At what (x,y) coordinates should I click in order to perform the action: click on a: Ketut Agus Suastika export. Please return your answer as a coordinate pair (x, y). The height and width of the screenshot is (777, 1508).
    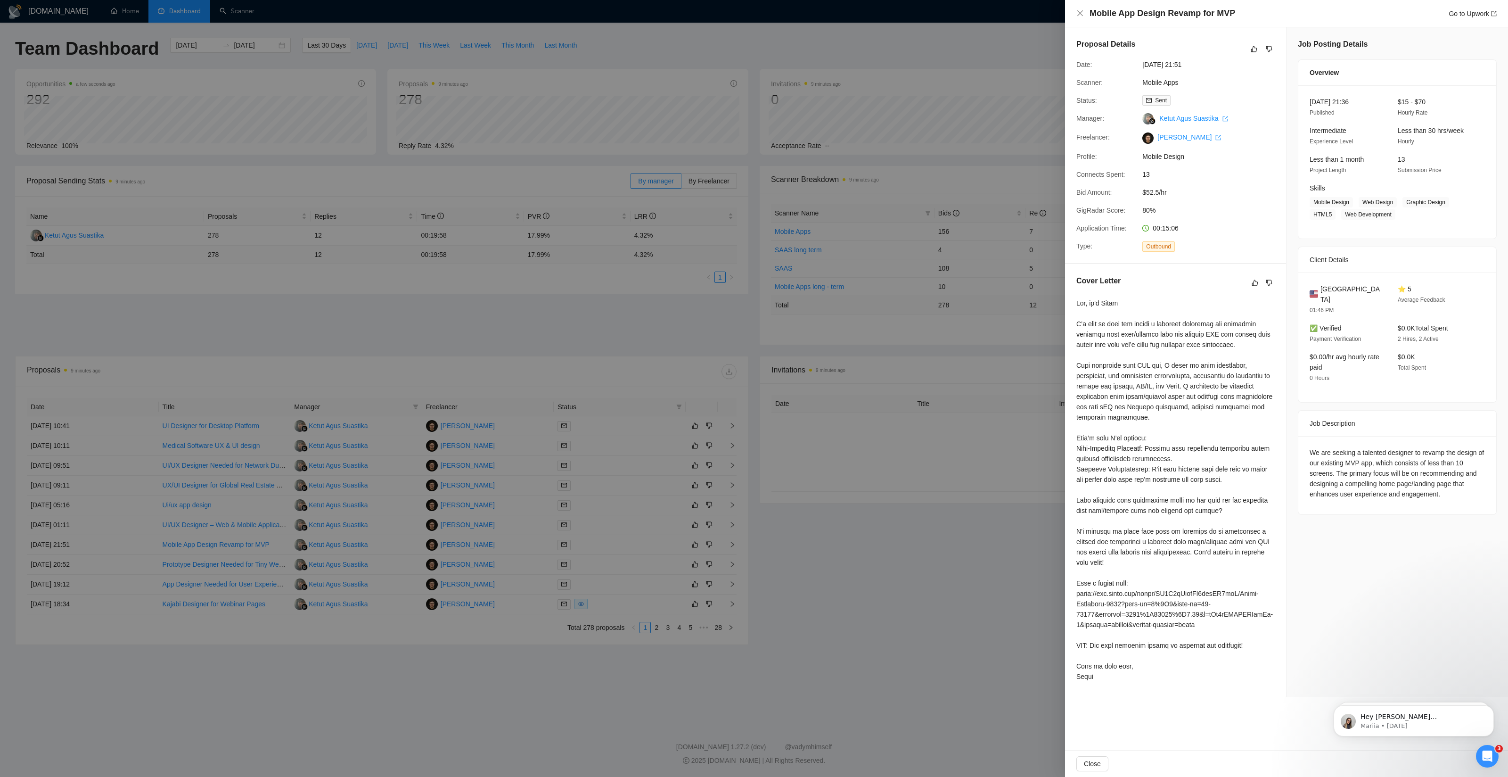
    Looking at the image, I should click on (1194, 118).